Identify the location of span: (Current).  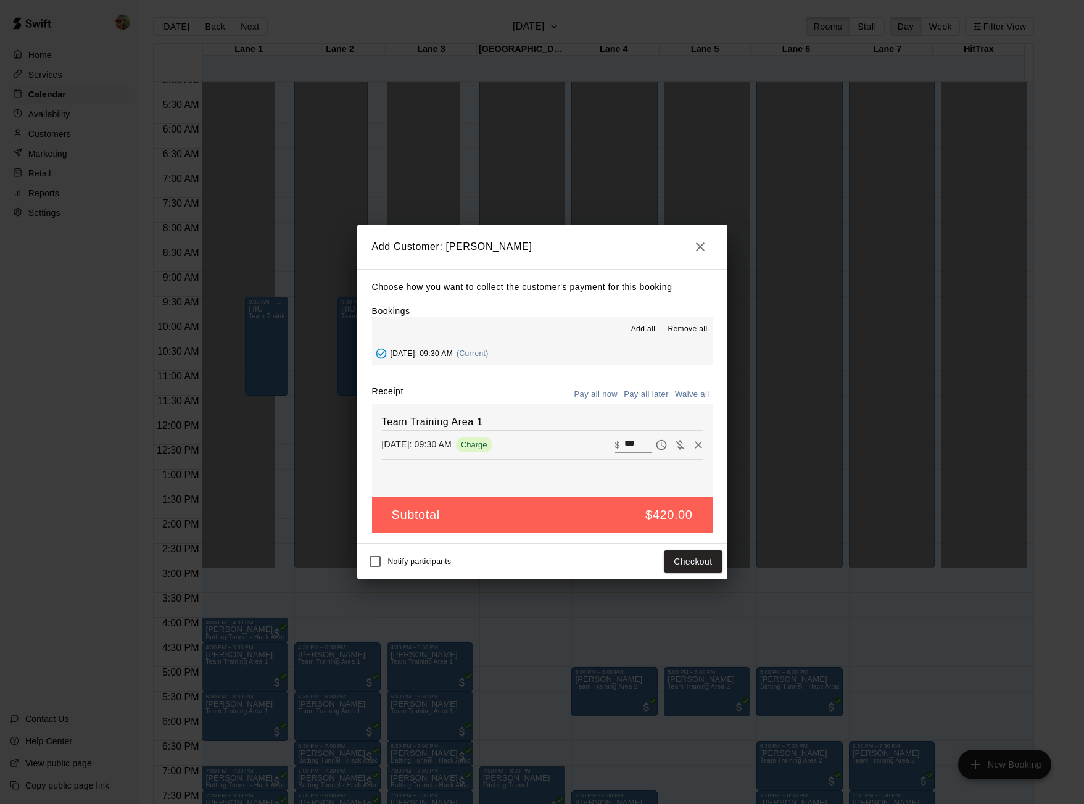
(473, 354).